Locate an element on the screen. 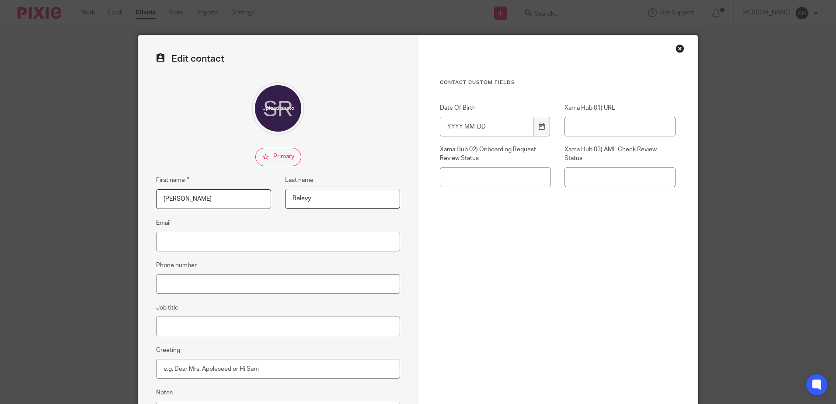 The height and width of the screenshot is (404, 836). h3: Contact Custom fields is located at coordinates (558, 83).